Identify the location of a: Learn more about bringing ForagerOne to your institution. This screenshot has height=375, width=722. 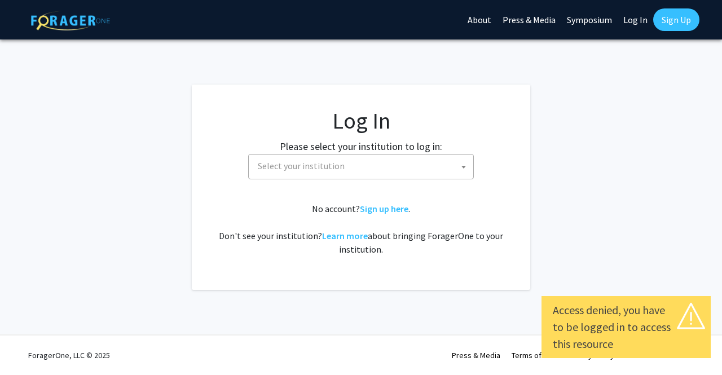
(344, 236).